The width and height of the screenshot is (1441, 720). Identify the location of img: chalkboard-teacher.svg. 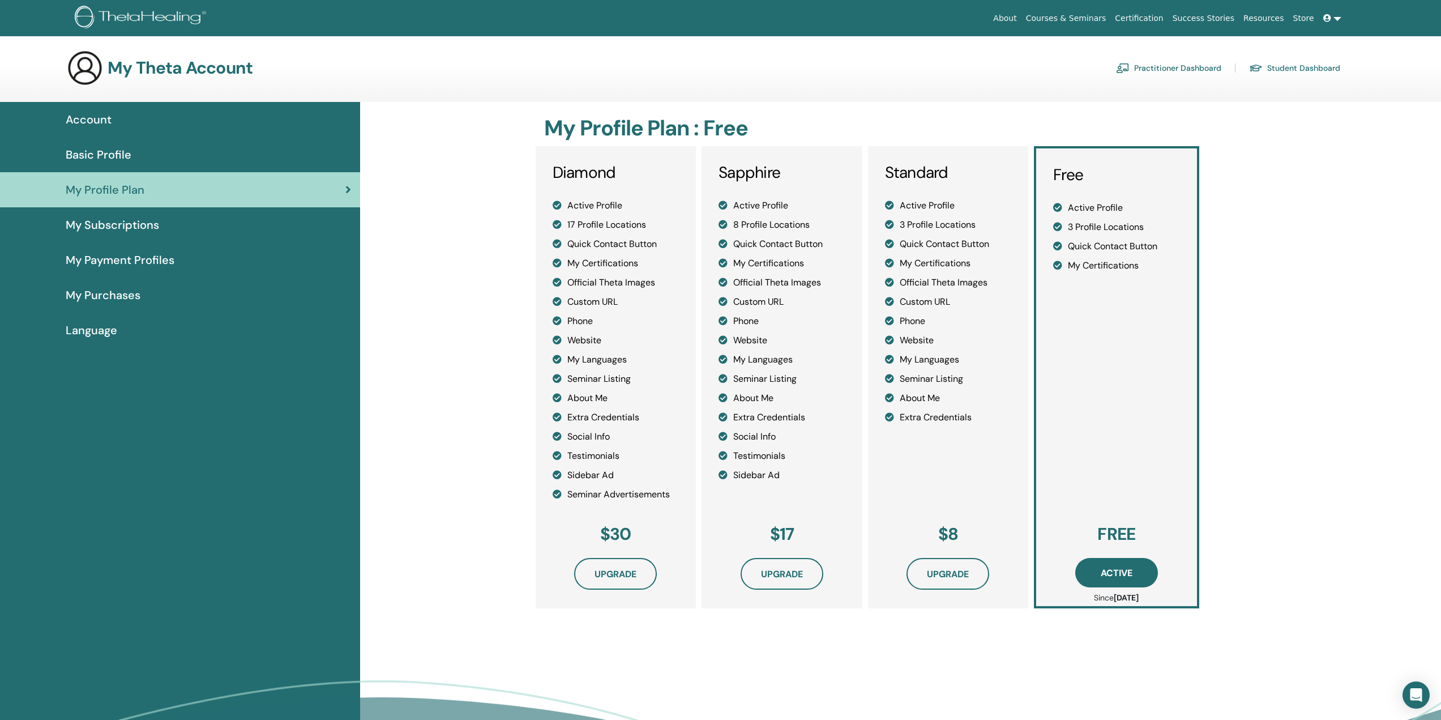
(1123, 68).